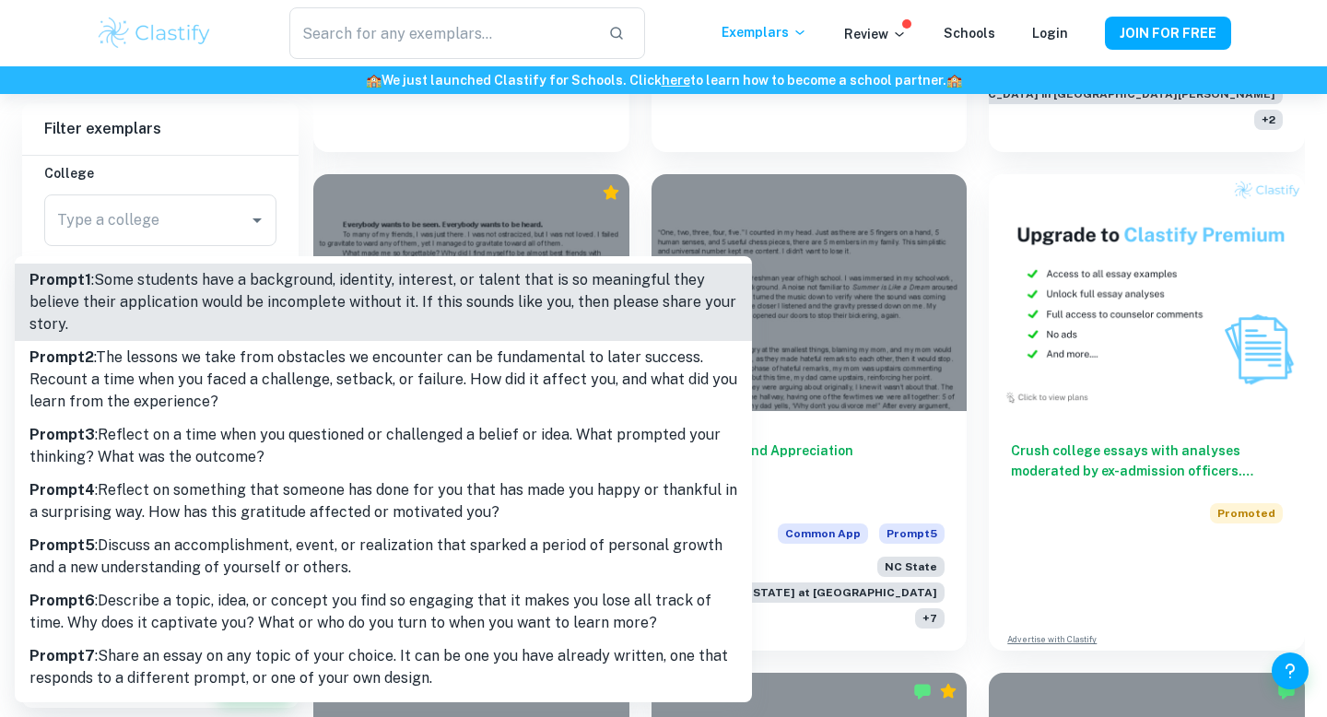 This screenshot has width=1327, height=717. What do you see at coordinates (383, 446) in the screenshot?
I see `p: : Reflect on a time when you questioned or challenged a belief or idea. What prompted your thinki...` at bounding box center [383, 446].